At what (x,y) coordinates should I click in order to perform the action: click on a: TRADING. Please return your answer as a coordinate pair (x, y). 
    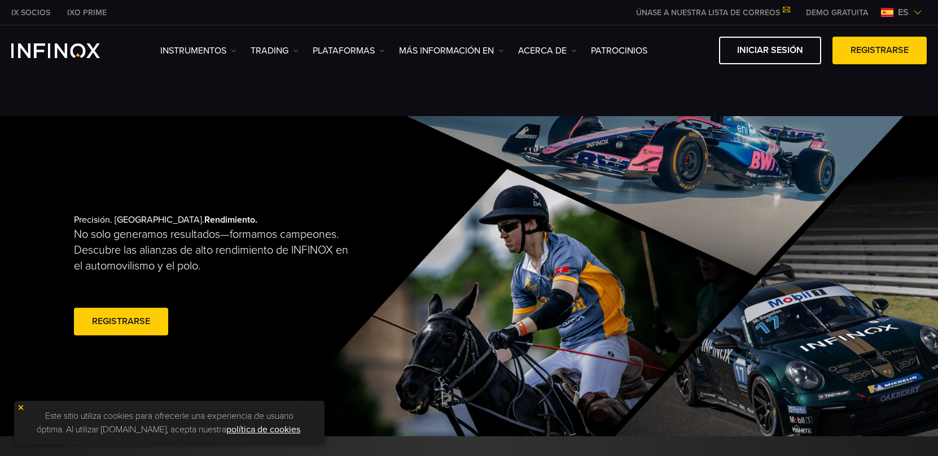
    Looking at the image, I should click on (274, 51).